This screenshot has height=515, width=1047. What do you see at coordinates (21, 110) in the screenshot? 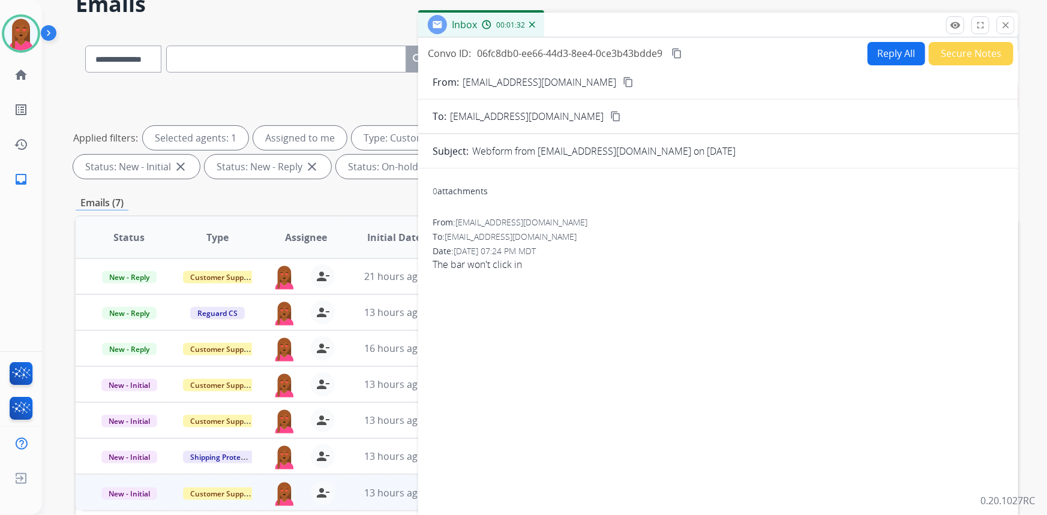
I see `mat-icon: list_alt` at bounding box center [21, 110].